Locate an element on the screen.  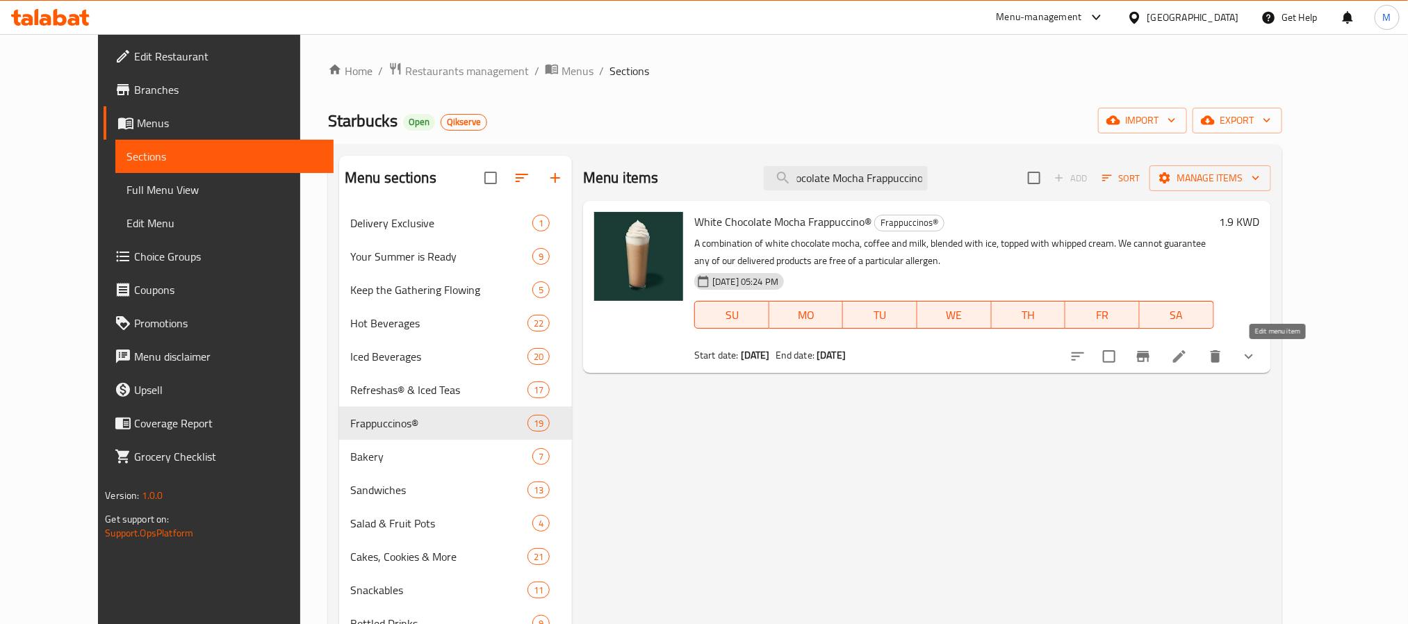
span: Hot Beverages is located at coordinates (439, 323).